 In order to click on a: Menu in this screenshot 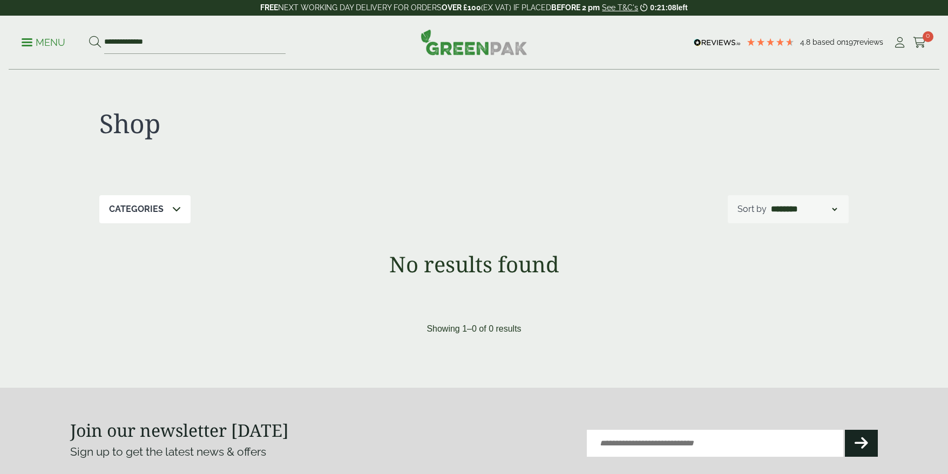, I will do `click(43, 42)`.